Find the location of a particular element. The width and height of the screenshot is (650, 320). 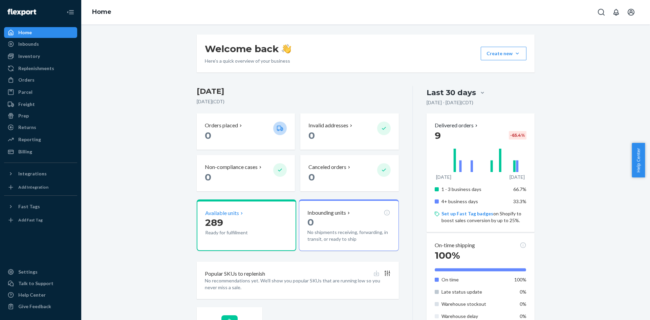

div: Integrations is located at coordinates (33, 174).